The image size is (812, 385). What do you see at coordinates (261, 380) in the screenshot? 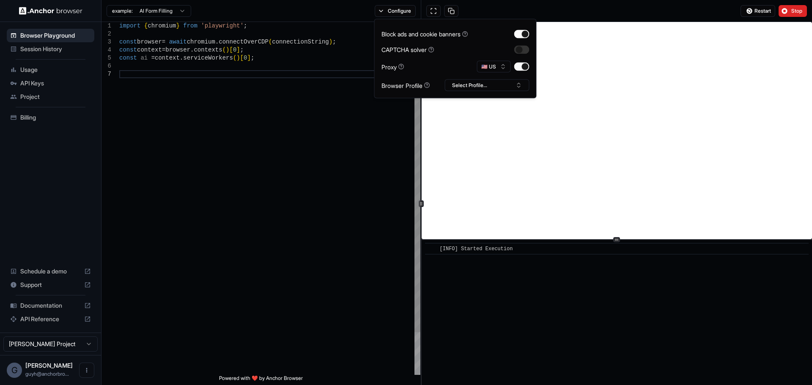
I see `span: Powered with ❤️ by Anchor Browser` at bounding box center [261, 380].